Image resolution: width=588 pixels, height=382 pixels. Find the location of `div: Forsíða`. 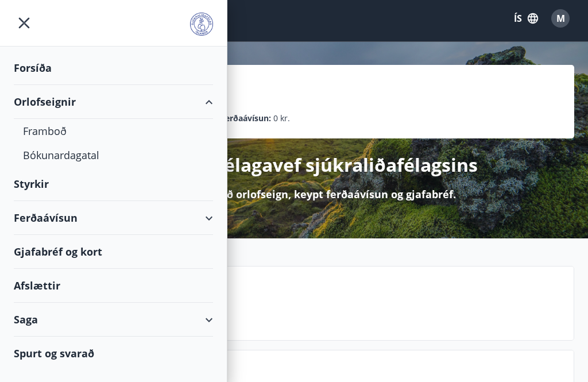

div: Forsíða is located at coordinates (113, 68).